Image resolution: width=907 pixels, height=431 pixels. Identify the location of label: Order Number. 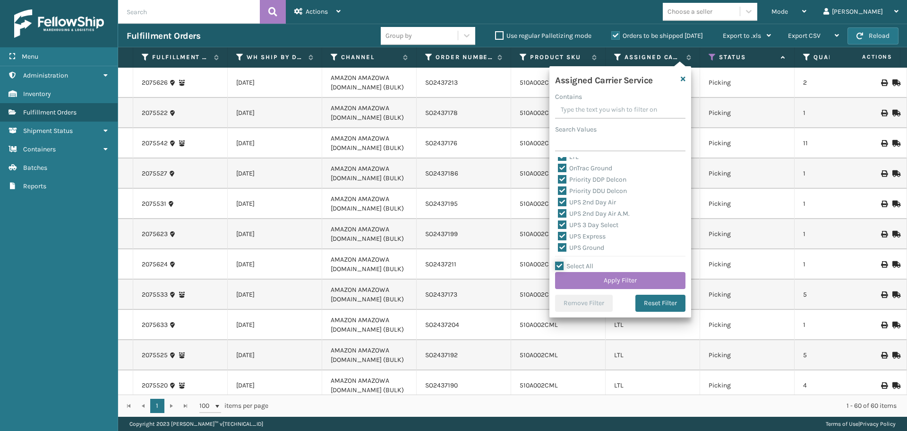
(464, 57).